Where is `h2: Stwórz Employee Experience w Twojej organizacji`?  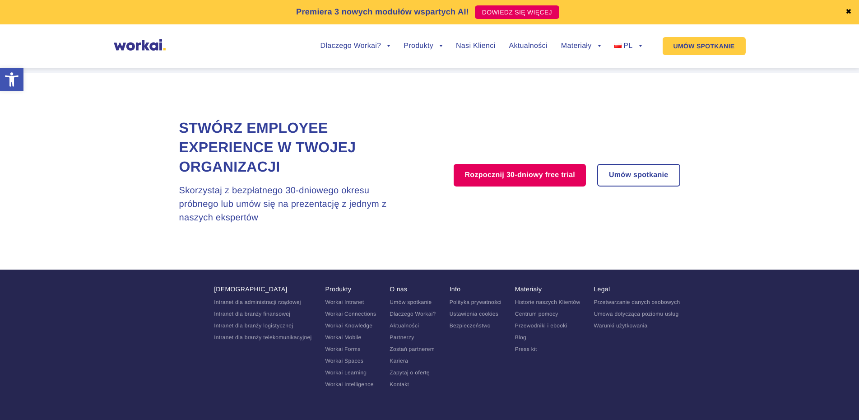
h2: Stwórz Employee Experience w Twojej organizacji is located at coordinates (294, 148).